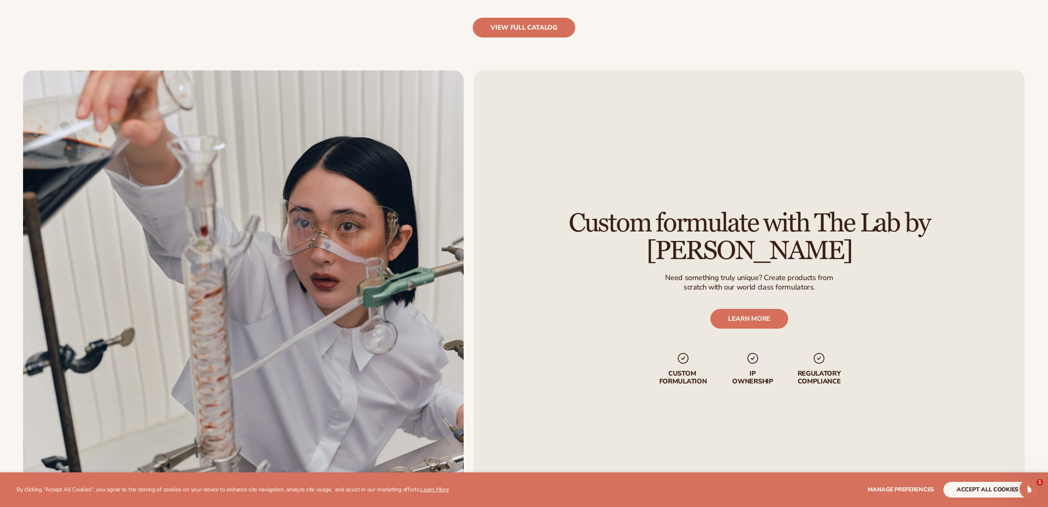 This screenshot has height=507, width=1048. I want to click on span: 1, so click(1040, 482).